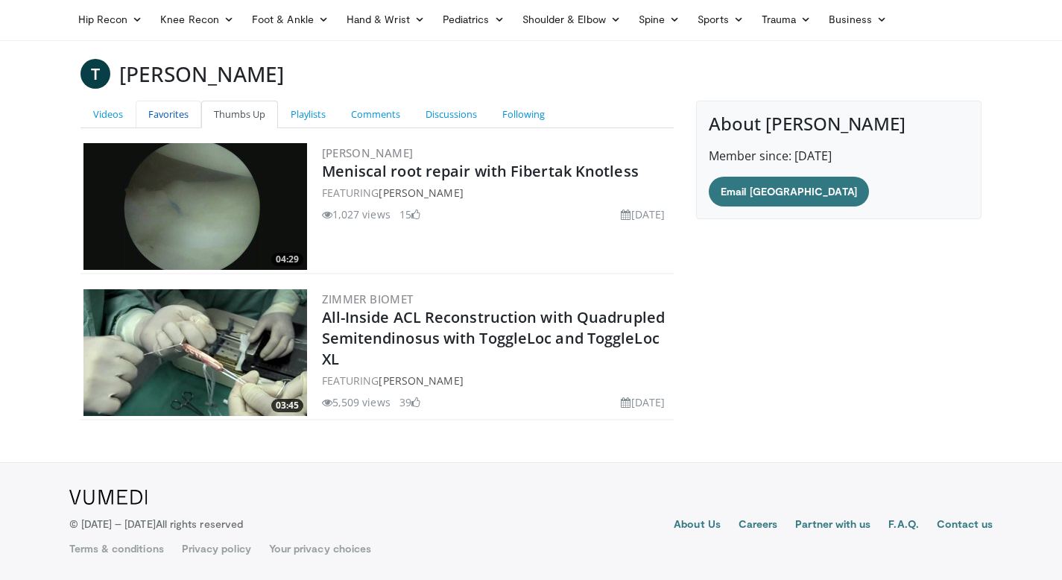 The height and width of the screenshot is (580, 1062). Describe the element at coordinates (287, 259) in the screenshot. I see `span: 04:29` at that location.